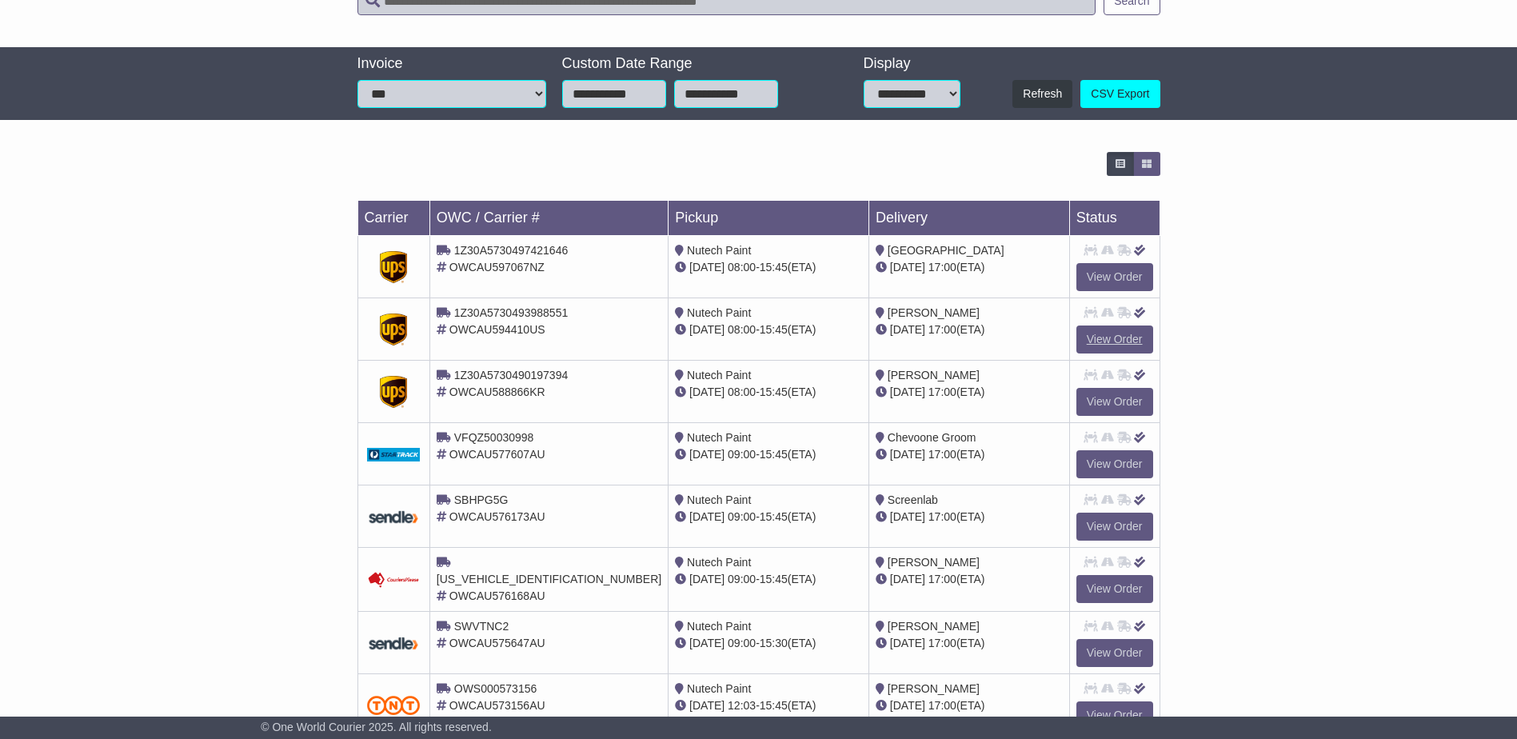 This screenshot has width=1517, height=739. I want to click on div: Display, so click(912, 64).